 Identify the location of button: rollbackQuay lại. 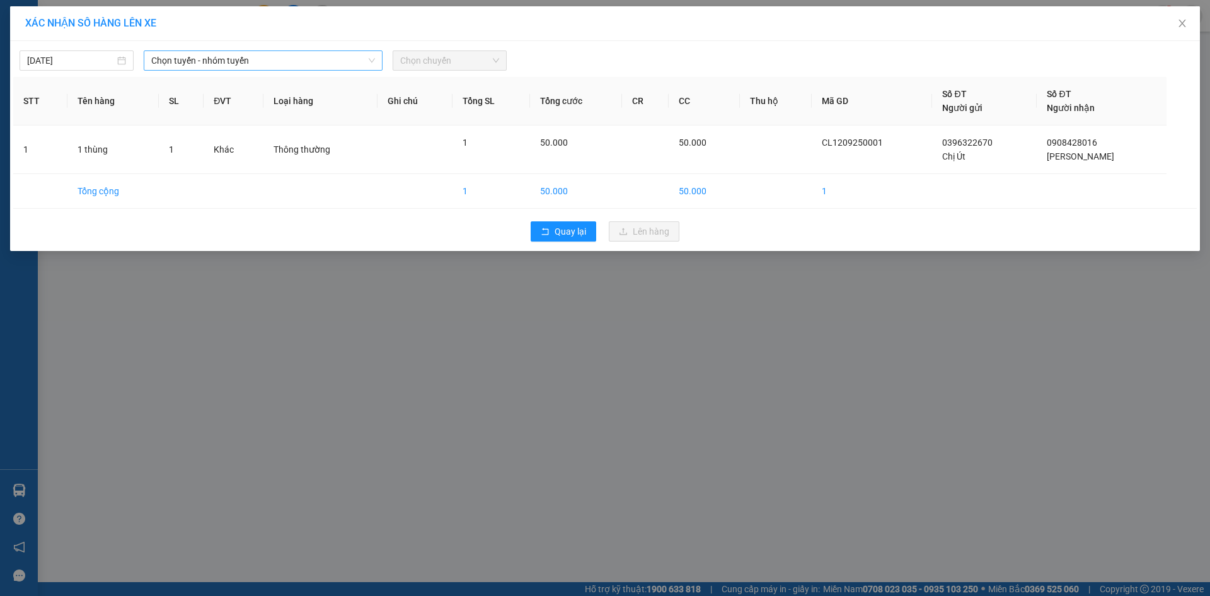
(564, 231).